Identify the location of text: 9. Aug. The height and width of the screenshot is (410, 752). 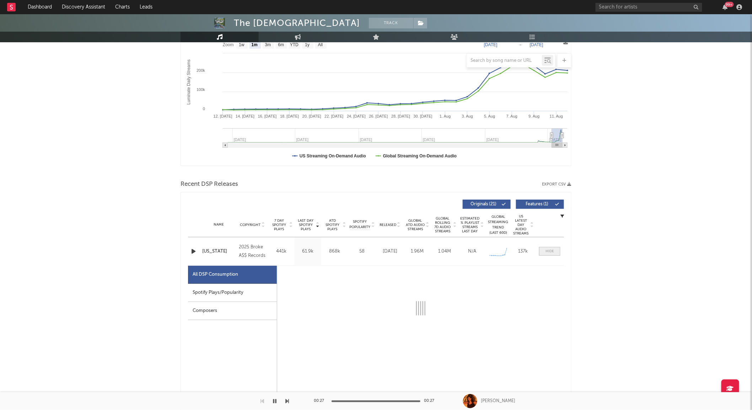
(534, 116).